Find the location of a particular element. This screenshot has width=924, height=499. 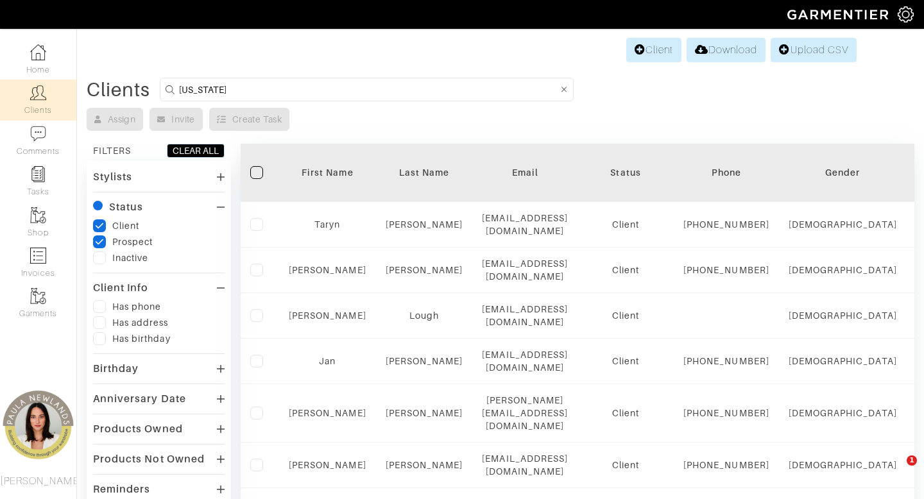

img: gear-icon-white-bd11855cb880d31180b6d7d6211b90ccbf57a29d726f0c71d8c61bd08dd39cc2.png is located at coordinates (906, 14).